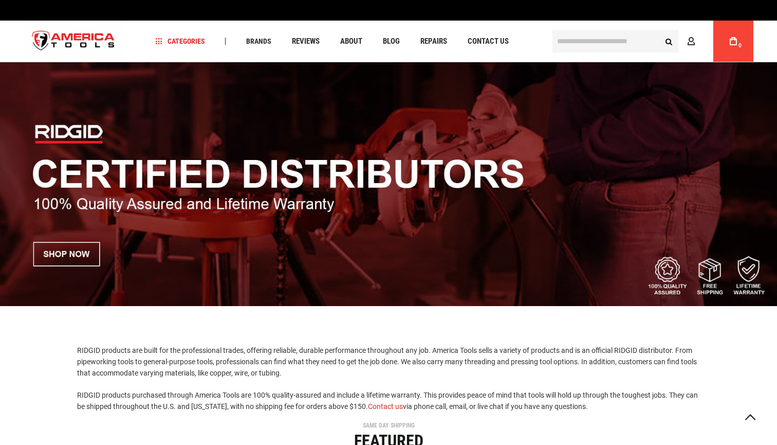 The height and width of the screenshot is (445, 777). What do you see at coordinates (389, 361) in the screenshot?
I see `p: RIDGID products are built for the professional trades, offering reliable, durable performance thr...` at bounding box center [389, 361].